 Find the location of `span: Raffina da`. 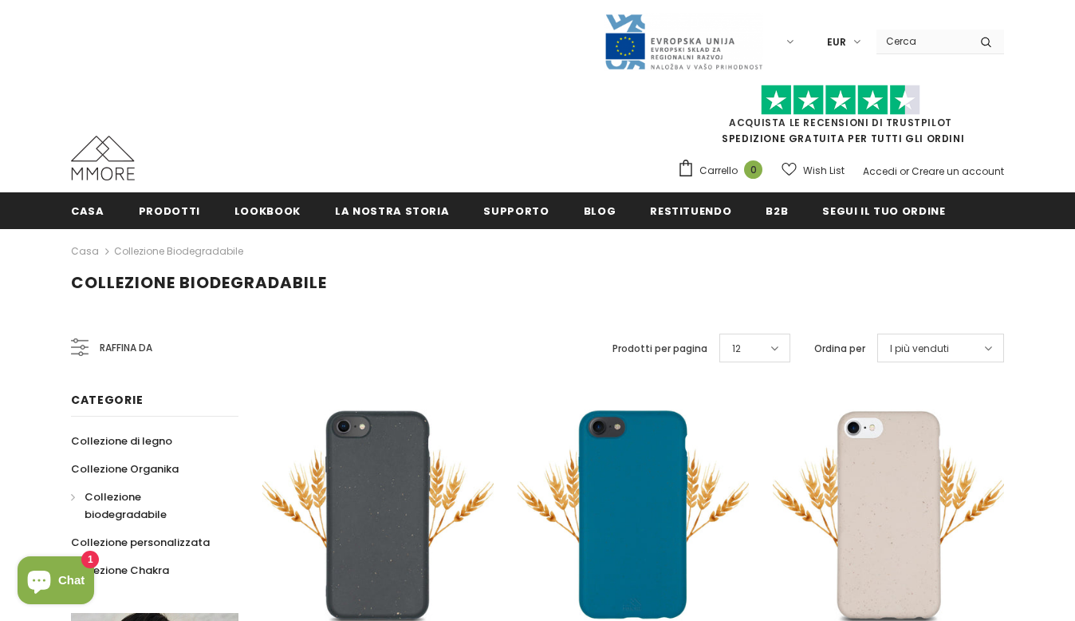

span: Raffina da is located at coordinates (126, 348).